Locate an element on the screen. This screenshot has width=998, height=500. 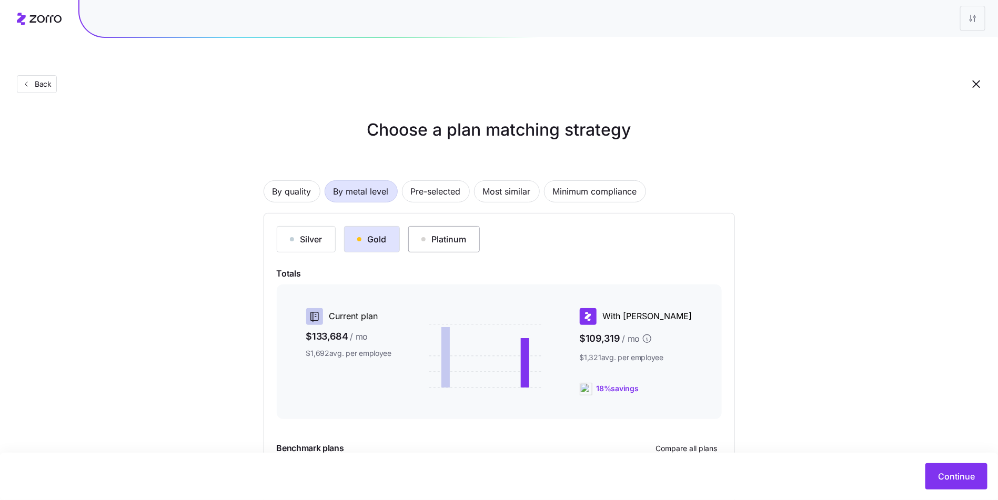
span: Pre-selected is located at coordinates (436, 192).